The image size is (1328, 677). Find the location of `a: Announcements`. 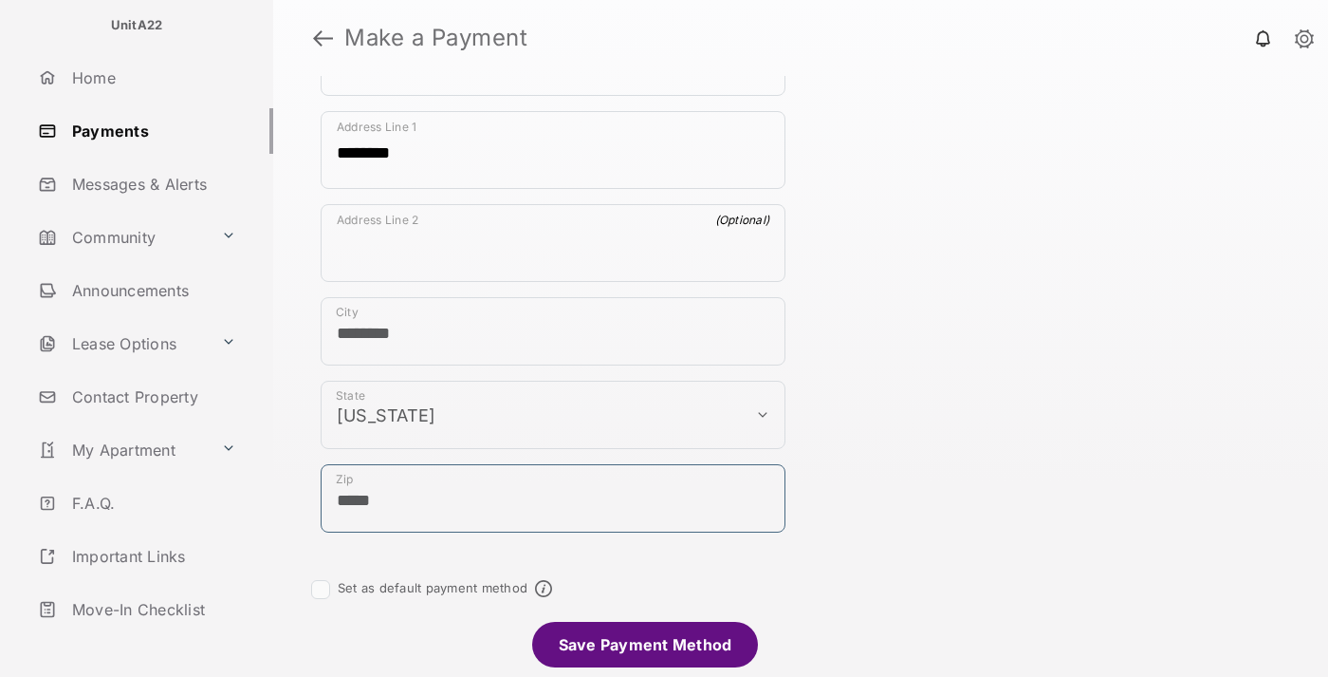

a: Announcements is located at coordinates (152, 290).